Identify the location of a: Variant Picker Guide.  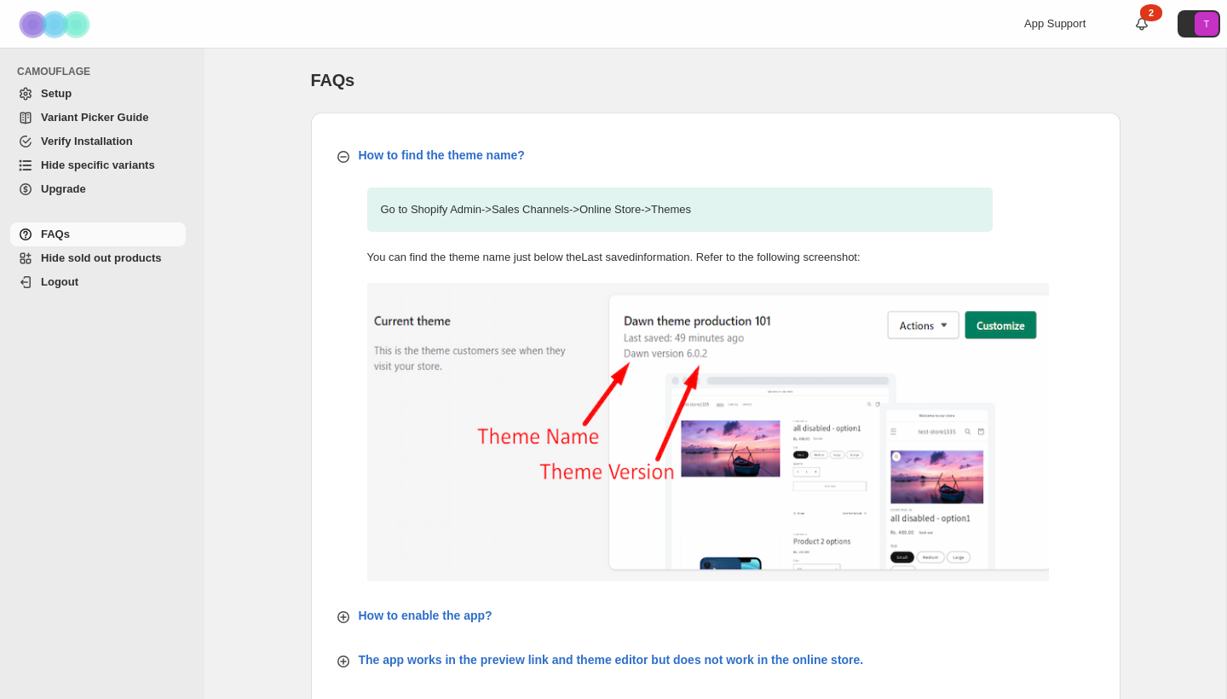
(98, 118).